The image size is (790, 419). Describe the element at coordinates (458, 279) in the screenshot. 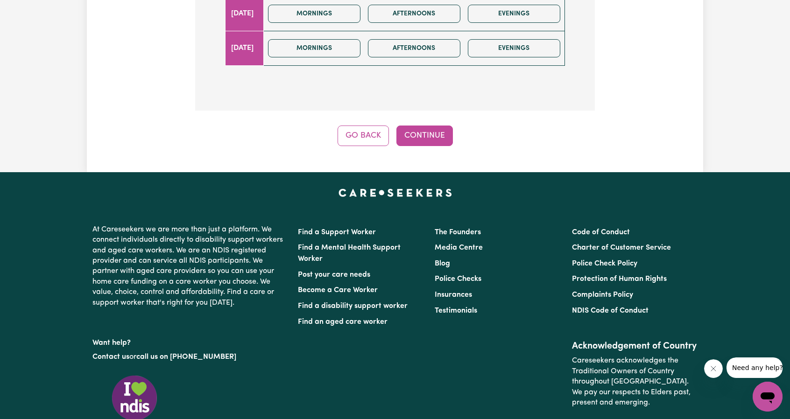

I see `a: Police Checks` at that location.